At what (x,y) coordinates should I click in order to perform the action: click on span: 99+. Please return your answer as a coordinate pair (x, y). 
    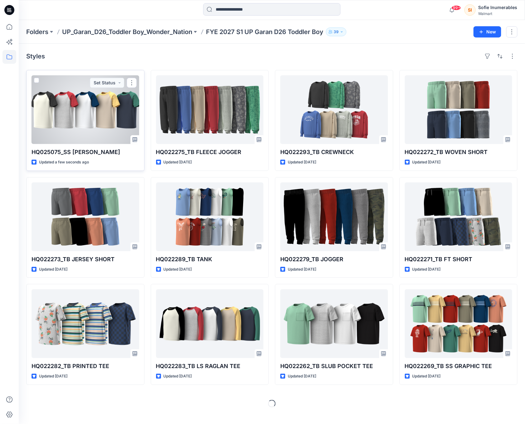
    Looking at the image, I should click on (456, 8).